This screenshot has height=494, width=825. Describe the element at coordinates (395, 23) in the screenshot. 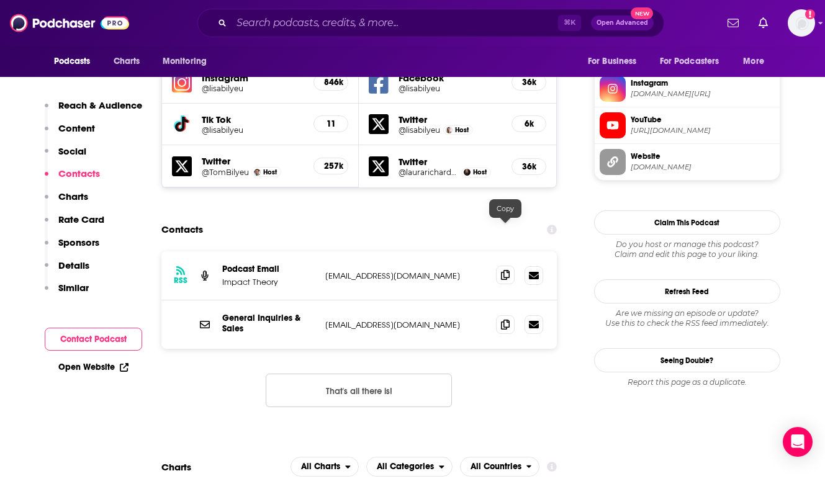

I see `input: Search podcasts, credits, & more...` at that location.